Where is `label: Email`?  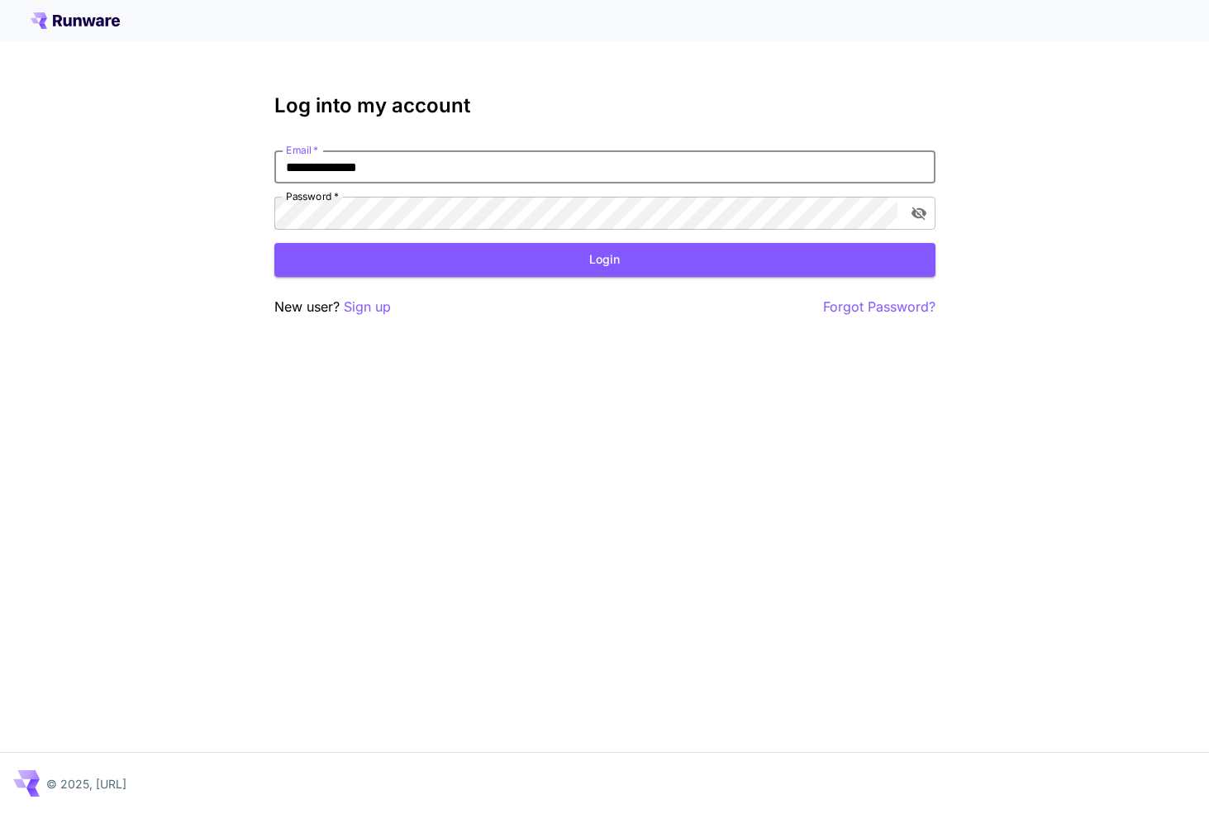 label: Email is located at coordinates (302, 150).